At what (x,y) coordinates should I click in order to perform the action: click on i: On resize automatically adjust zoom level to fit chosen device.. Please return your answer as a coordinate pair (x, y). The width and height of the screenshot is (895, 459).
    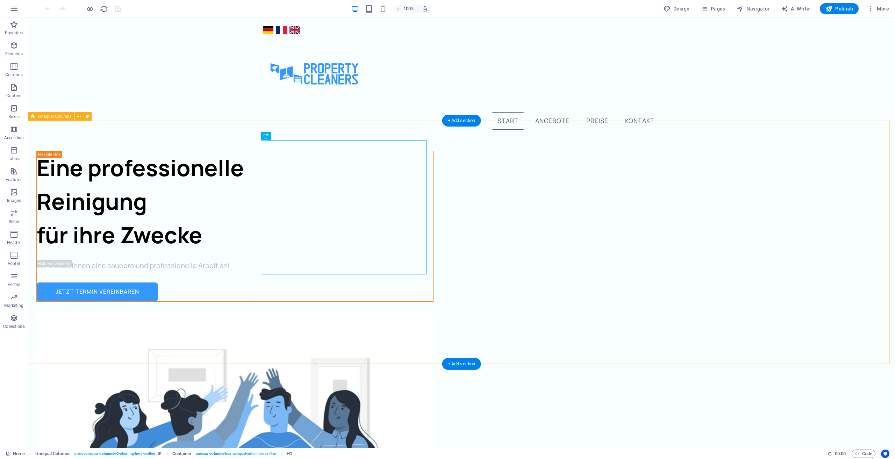
    Looking at the image, I should click on (425, 9).